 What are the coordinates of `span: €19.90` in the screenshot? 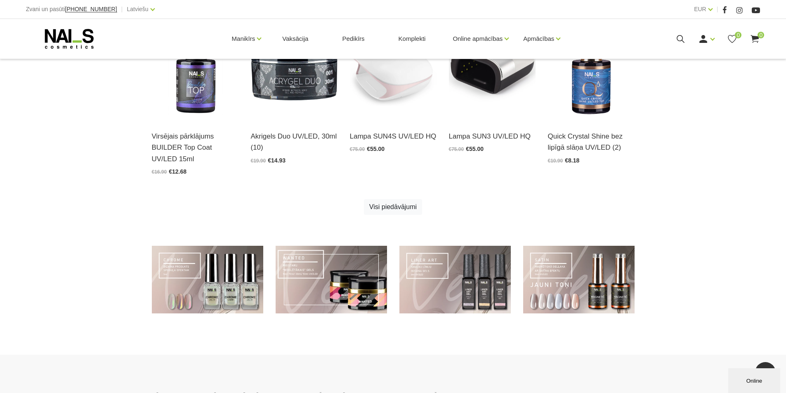 It's located at (258, 161).